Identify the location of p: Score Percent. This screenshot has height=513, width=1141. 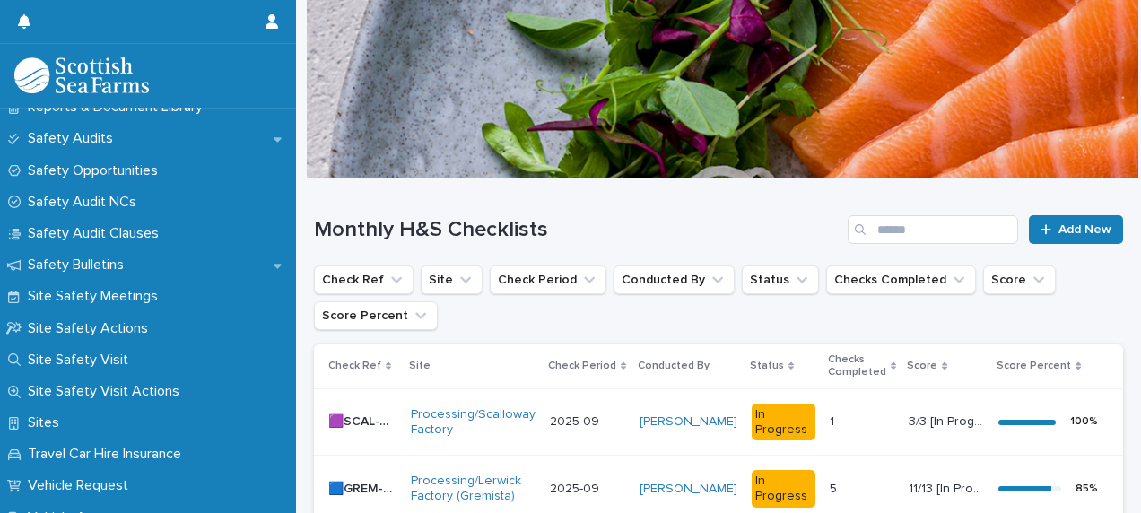
(1034, 366).